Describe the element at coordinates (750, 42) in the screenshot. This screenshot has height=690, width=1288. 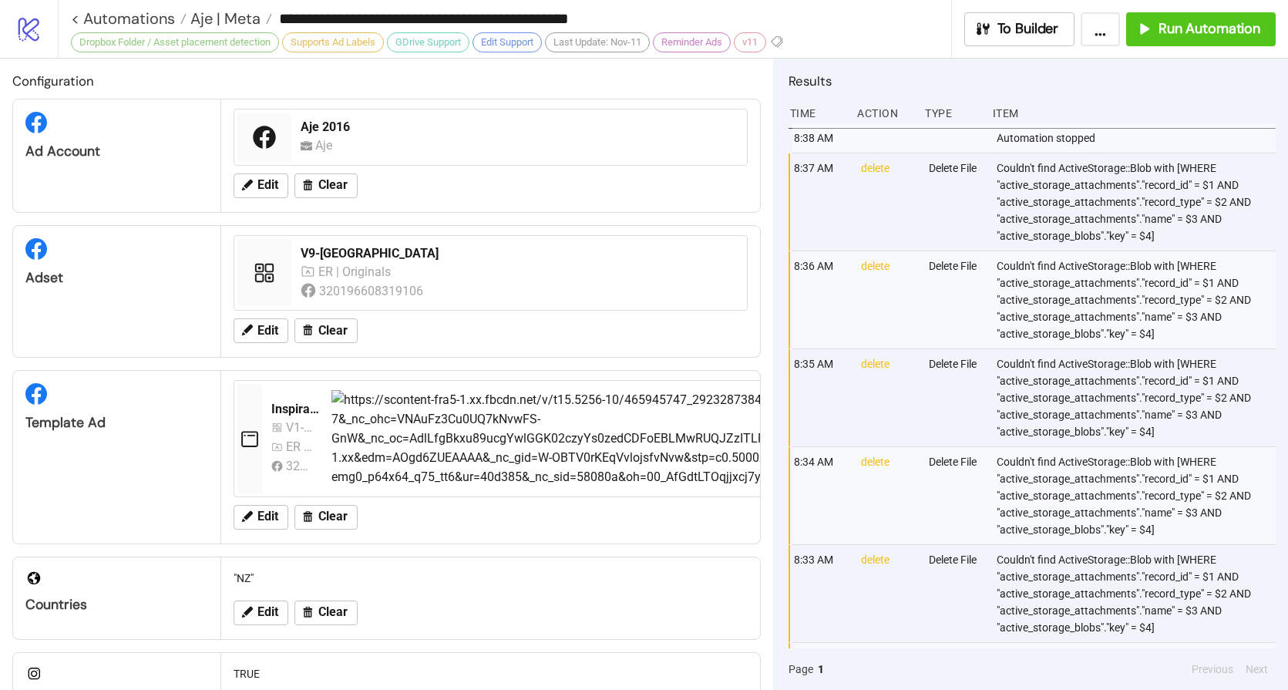
I see `div: v11` at that location.